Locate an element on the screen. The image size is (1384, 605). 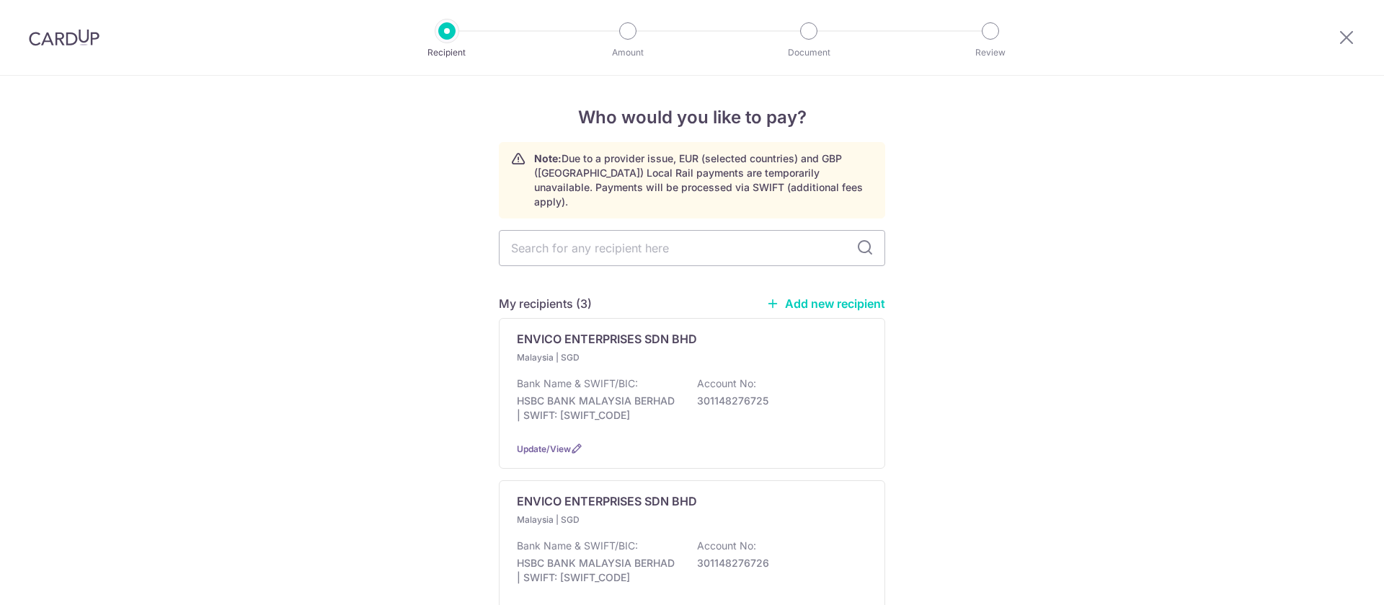
span: Update/View is located at coordinates (544, 448).